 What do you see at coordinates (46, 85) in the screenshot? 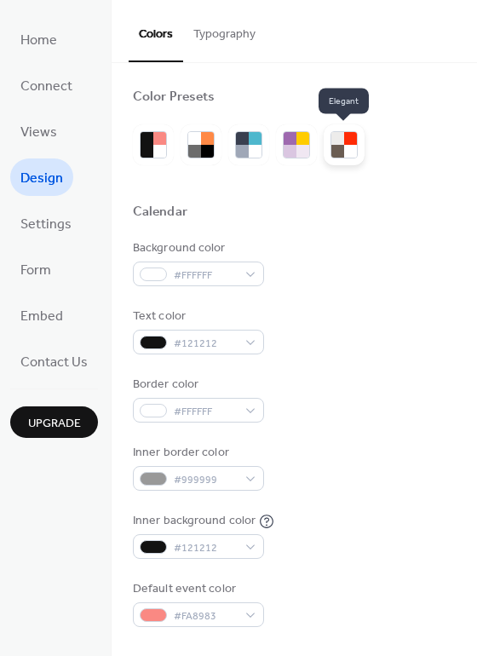
I see `a: Connect` at bounding box center [46, 85].